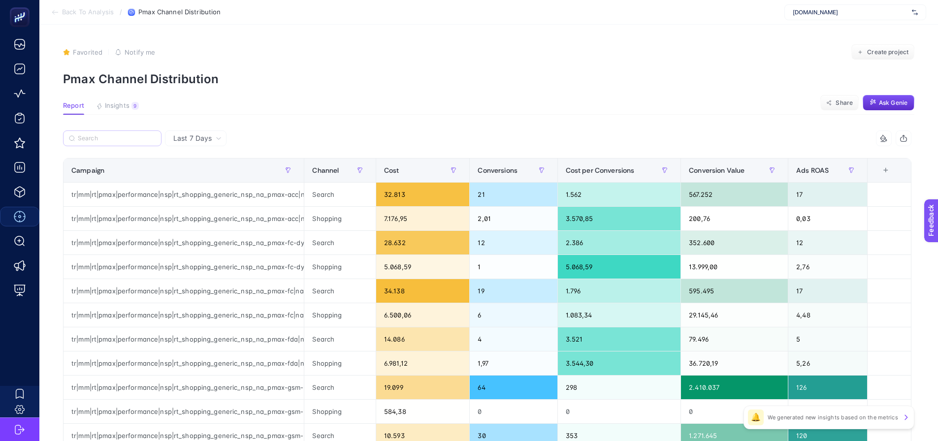 This screenshot has height=441, width=938. I want to click on button: Share, so click(840, 103).